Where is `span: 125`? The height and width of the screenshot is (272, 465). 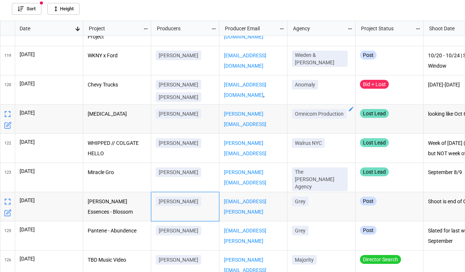 span: 125 is located at coordinates (8, 236).